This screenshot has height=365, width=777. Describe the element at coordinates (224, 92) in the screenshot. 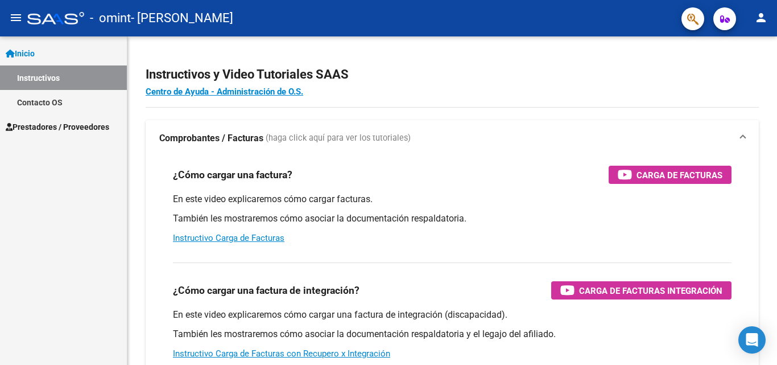

I see `a: Centro de Ayuda - Administración de O.S.` at that location.